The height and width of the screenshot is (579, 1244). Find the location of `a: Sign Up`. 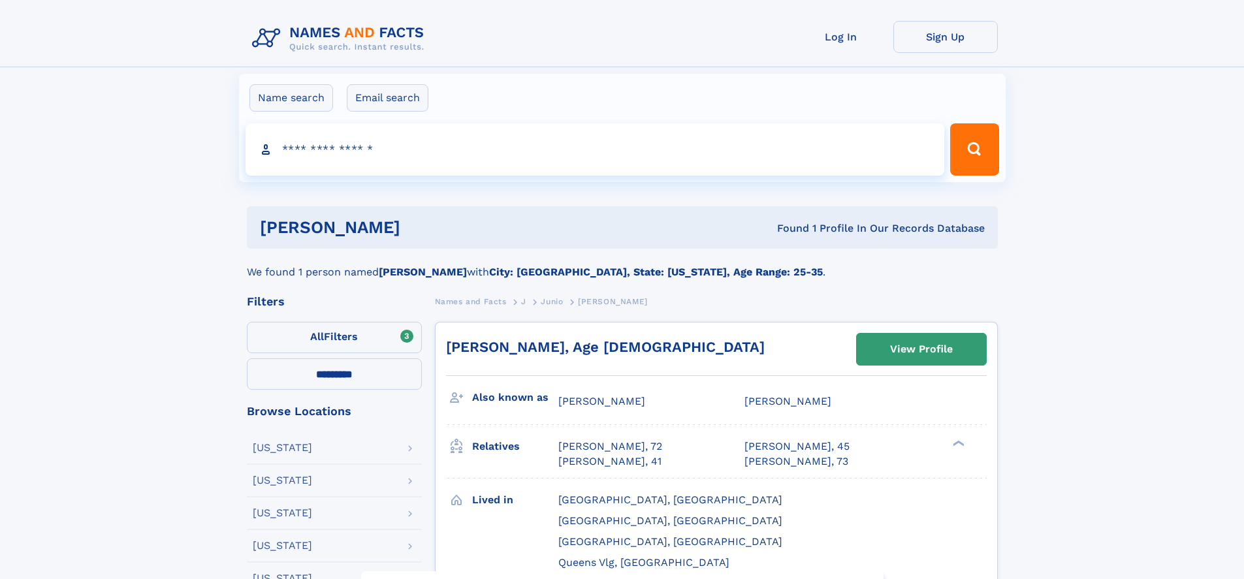

a: Sign Up is located at coordinates (946, 37).